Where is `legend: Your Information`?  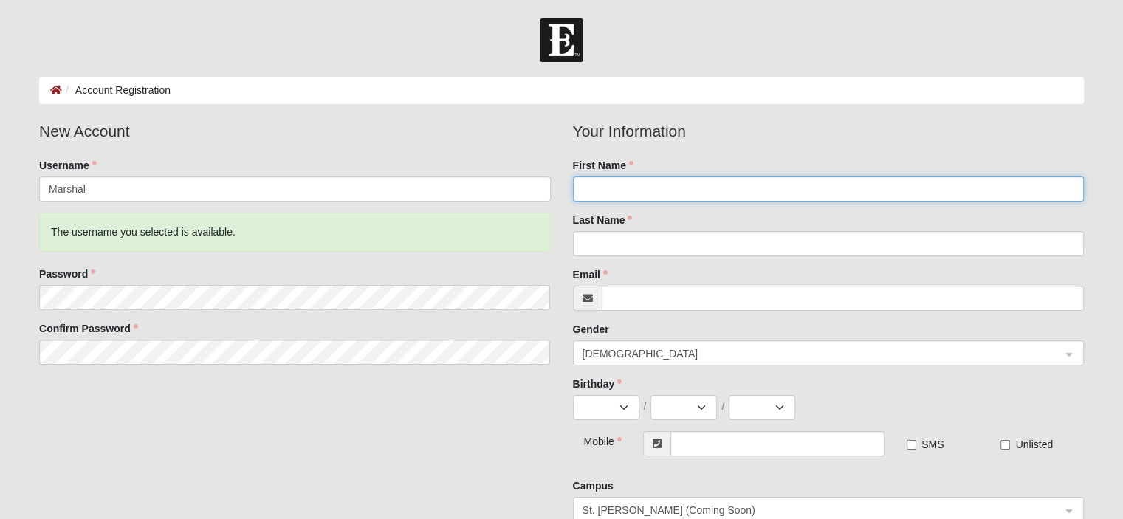
legend: Your Information is located at coordinates (828, 131).